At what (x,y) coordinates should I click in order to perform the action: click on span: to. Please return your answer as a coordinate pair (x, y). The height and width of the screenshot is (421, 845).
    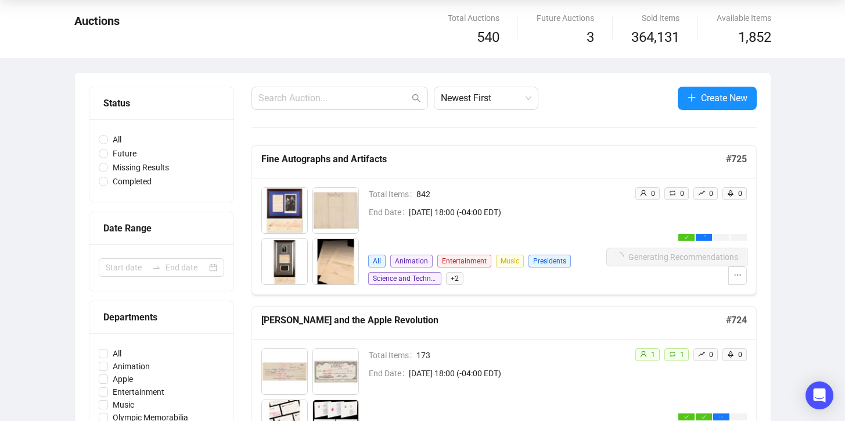
    Looking at the image, I should click on (156, 267).